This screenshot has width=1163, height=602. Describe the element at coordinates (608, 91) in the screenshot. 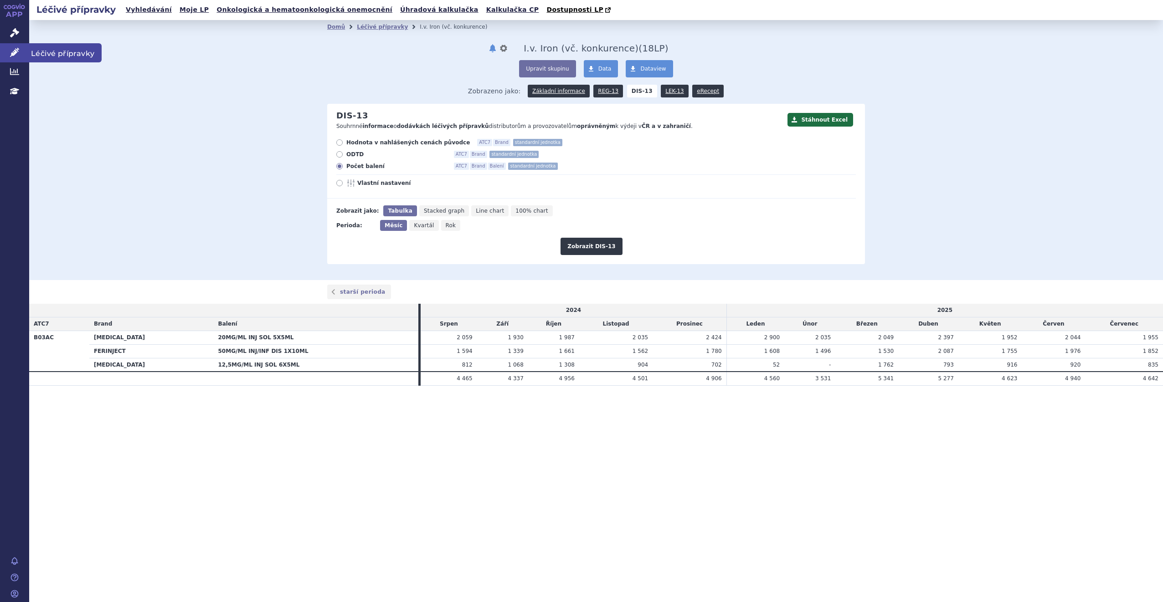

I see `a: REG-13` at that location.